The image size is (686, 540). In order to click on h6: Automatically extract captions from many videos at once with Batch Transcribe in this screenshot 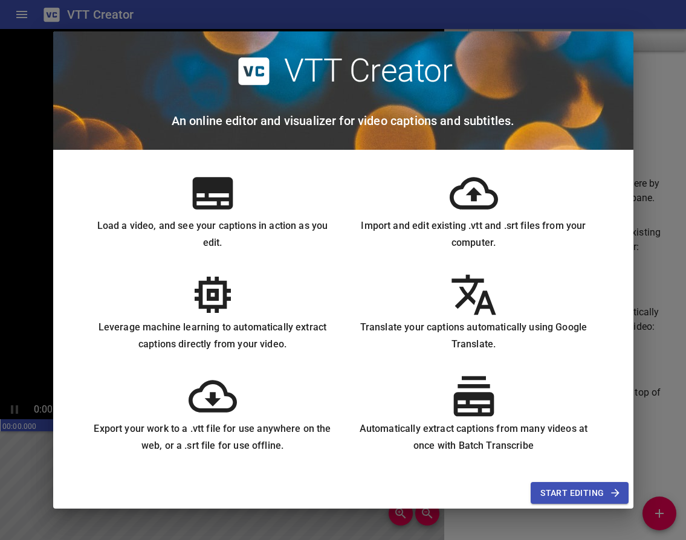, I will do `click(474, 438)`.